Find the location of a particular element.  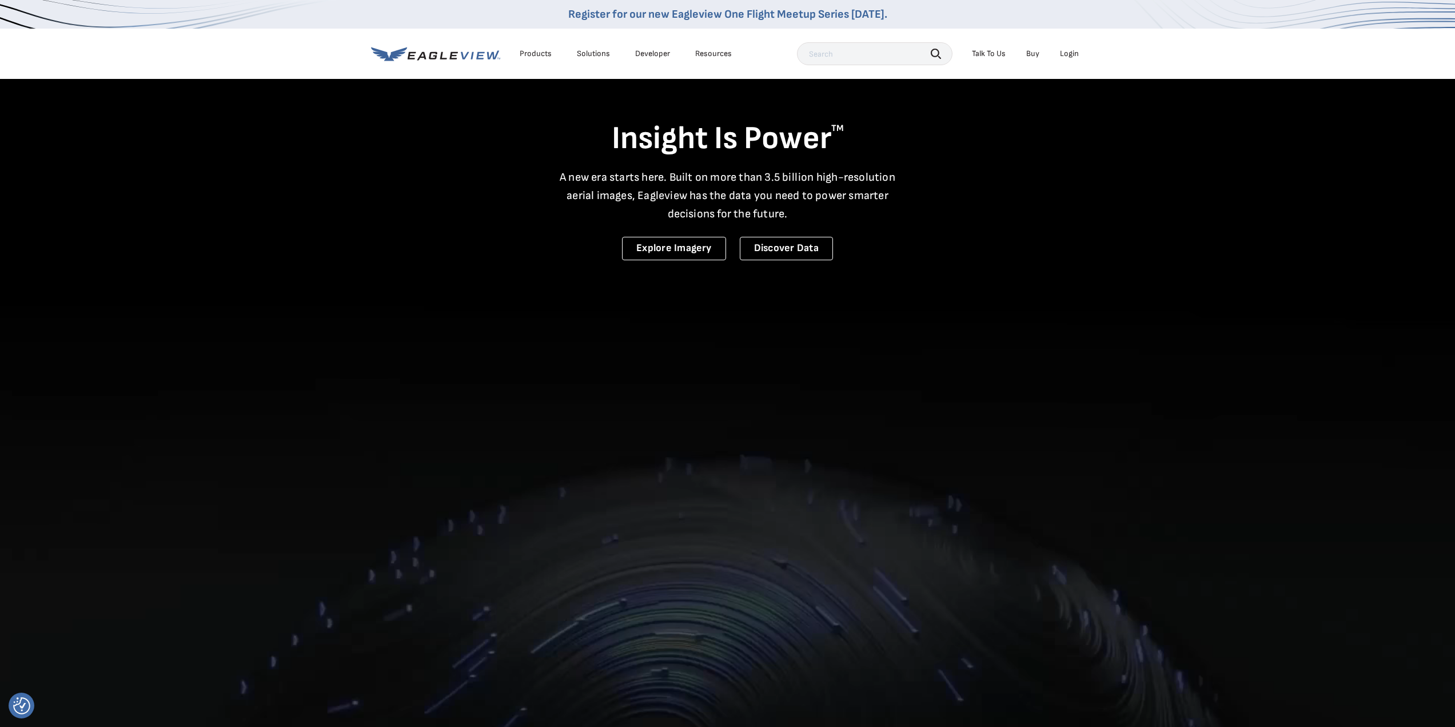

input: Search is located at coordinates (875, 54).